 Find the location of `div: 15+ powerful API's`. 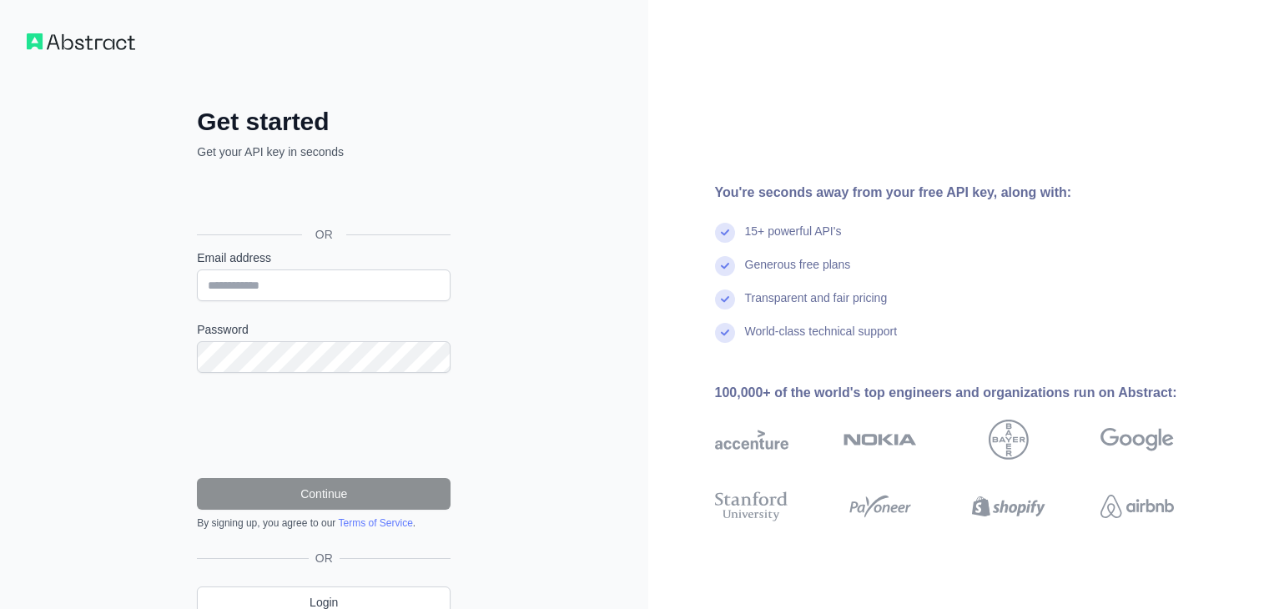

div: 15+ powerful API's is located at coordinates (793, 239).